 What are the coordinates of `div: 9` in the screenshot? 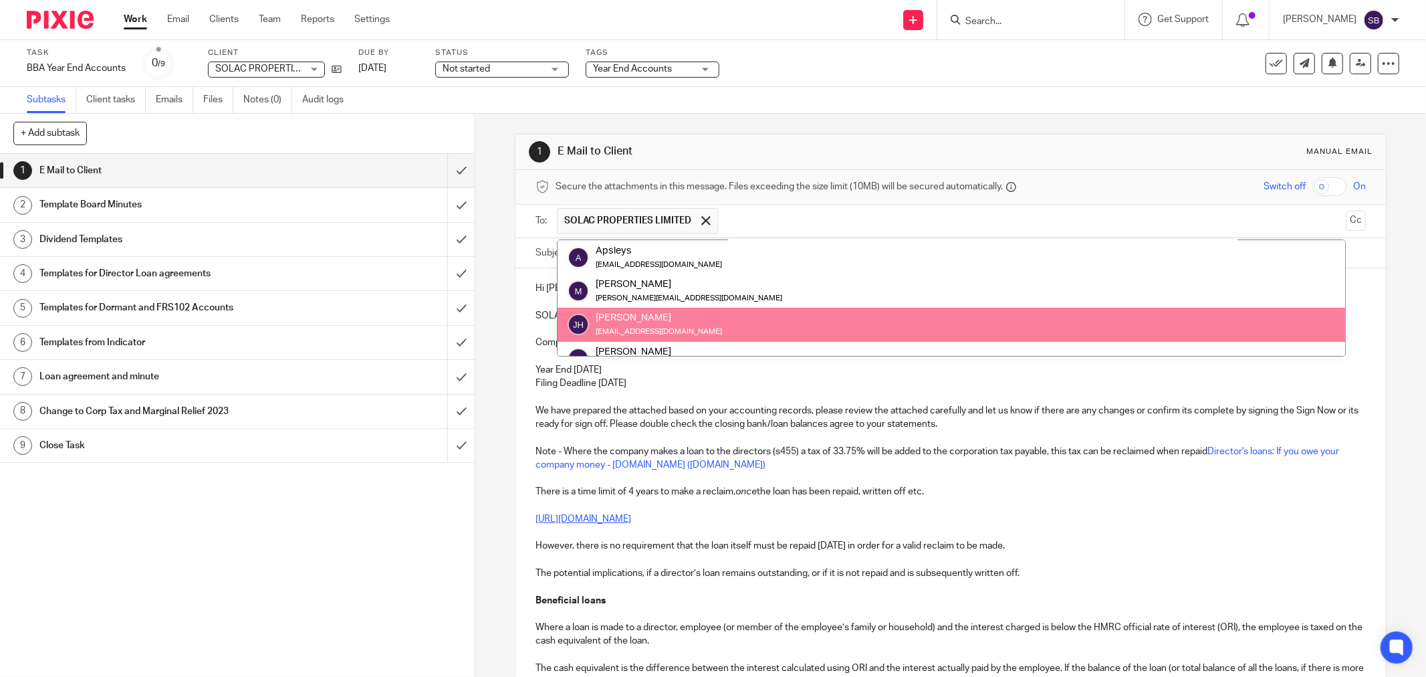 It's located at (23, 445).